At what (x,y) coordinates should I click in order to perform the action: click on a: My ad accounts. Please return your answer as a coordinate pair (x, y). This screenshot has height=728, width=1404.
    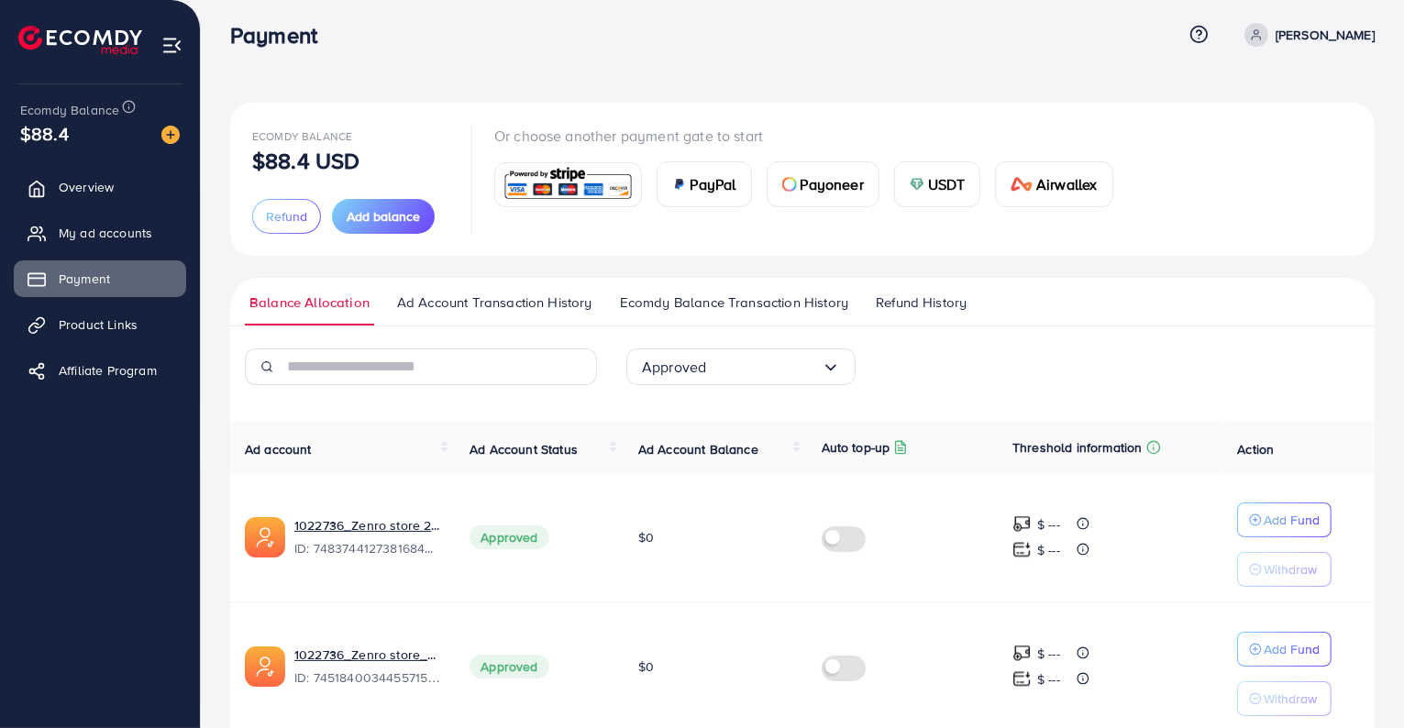
    Looking at the image, I should click on (100, 233).